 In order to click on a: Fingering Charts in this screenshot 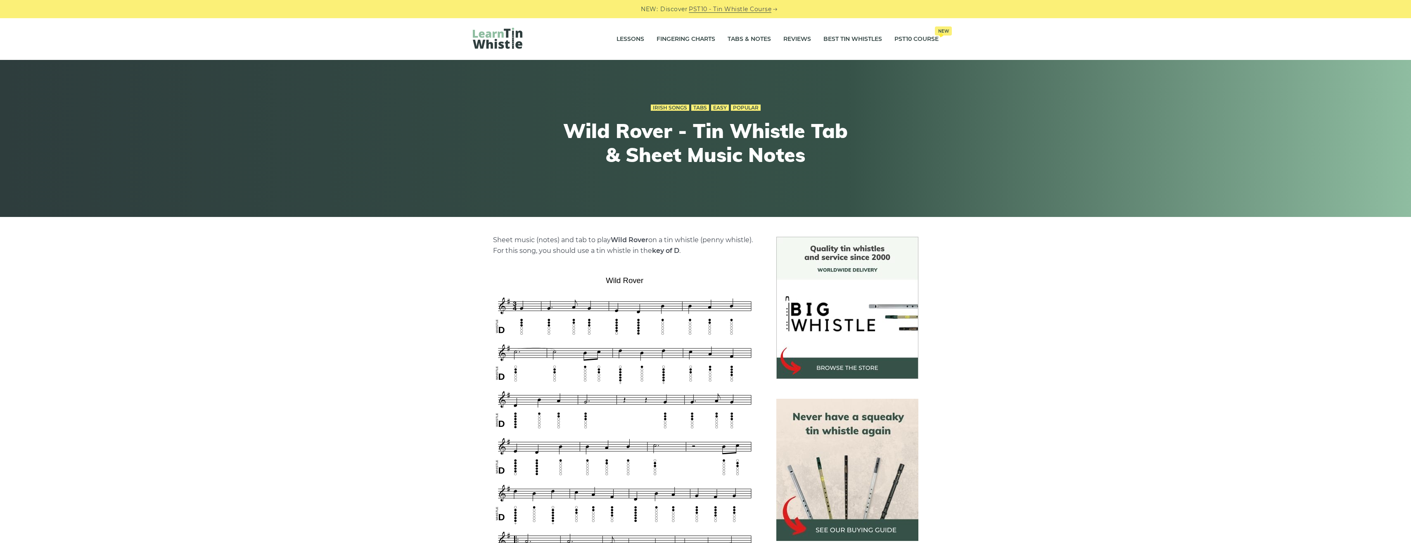, I will do `click(686, 39)`.